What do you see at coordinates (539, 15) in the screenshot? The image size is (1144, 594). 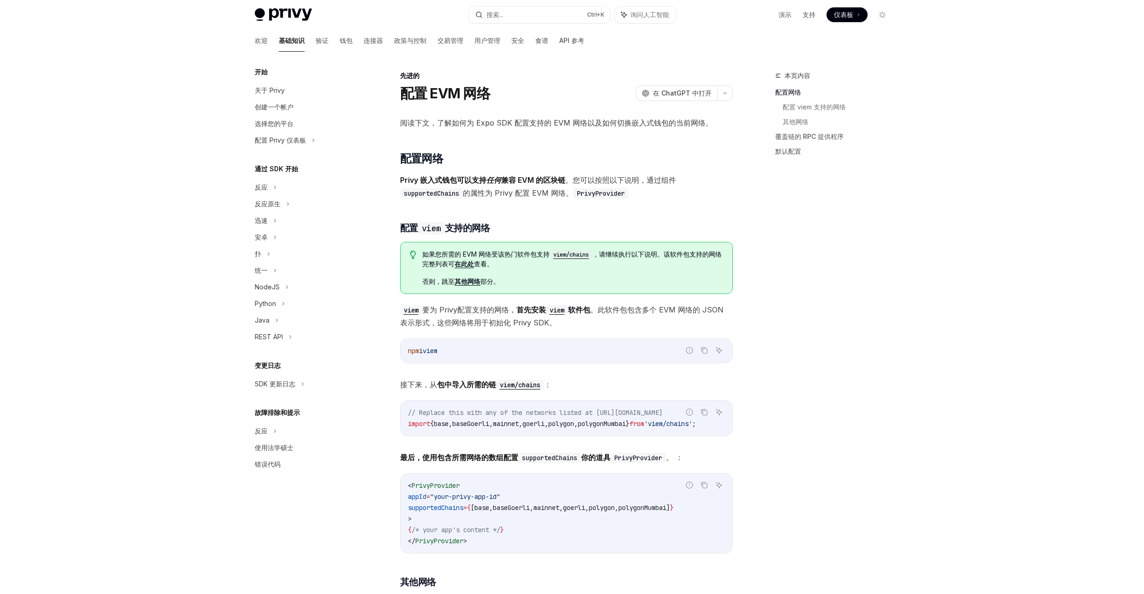 I see `button: 搜索...Ctrl+K` at bounding box center [539, 15].